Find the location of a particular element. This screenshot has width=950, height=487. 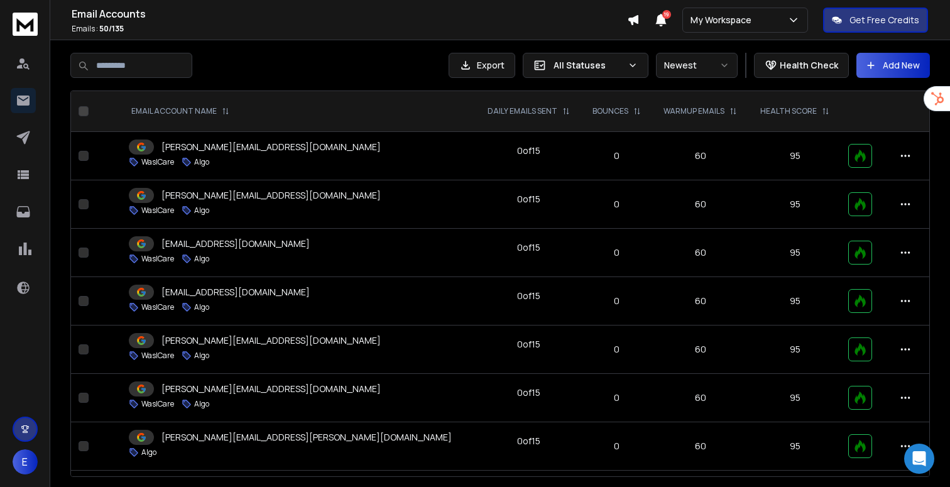

span: E is located at coordinates (25, 462).